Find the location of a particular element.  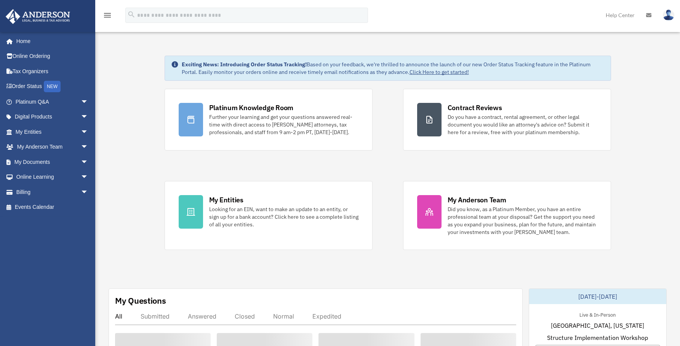

a: My Entities Looking for an EIN, want to make an update to an entity, or sign up for a bank accoun... is located at coordinates (269, 215).